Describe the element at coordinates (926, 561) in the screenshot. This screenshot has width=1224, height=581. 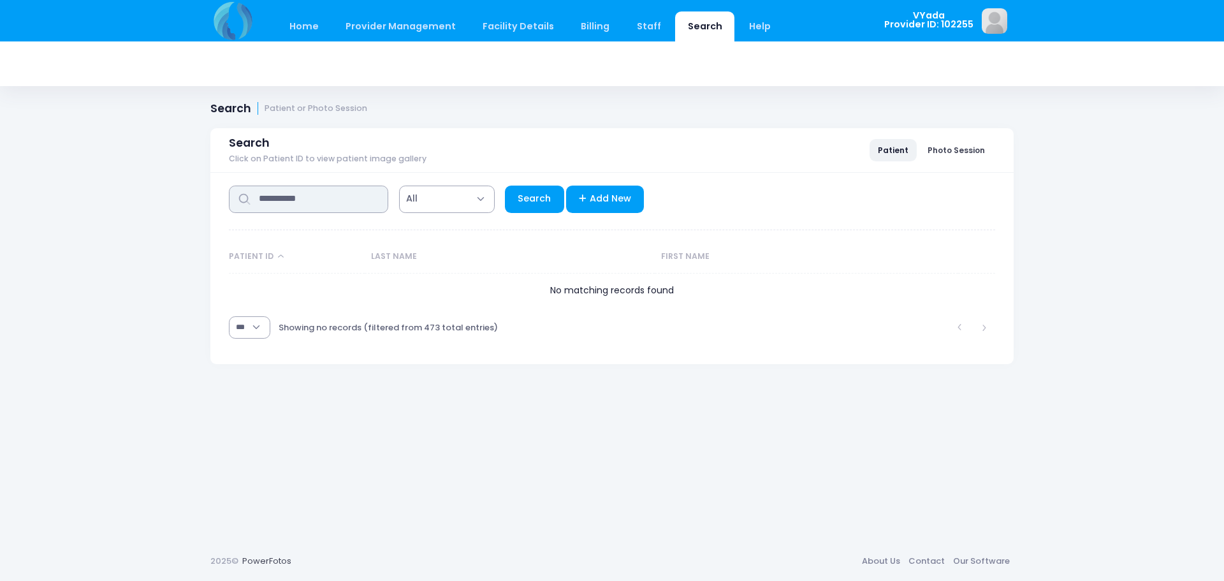
I see `a: Contact` at that location.